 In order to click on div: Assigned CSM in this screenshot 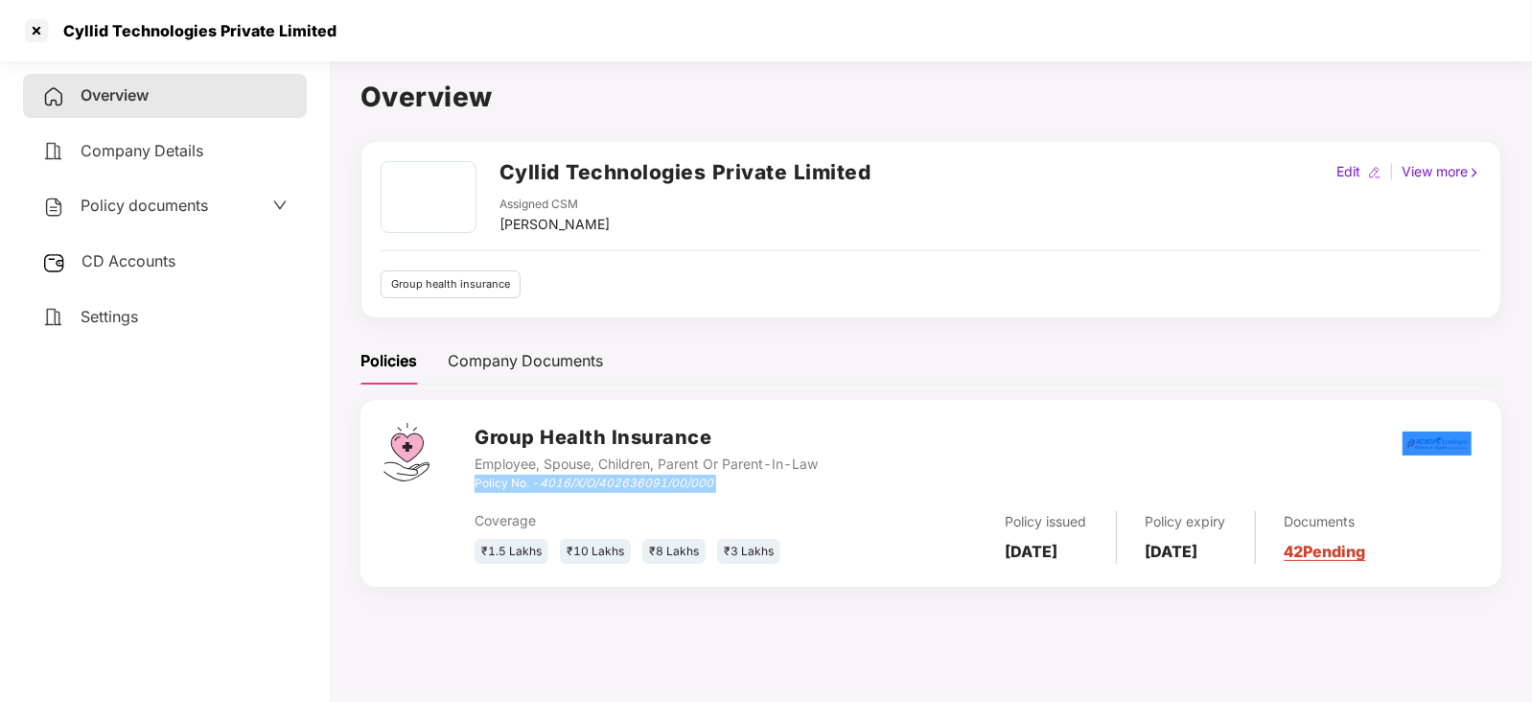, I will do `click(554, 204)`.